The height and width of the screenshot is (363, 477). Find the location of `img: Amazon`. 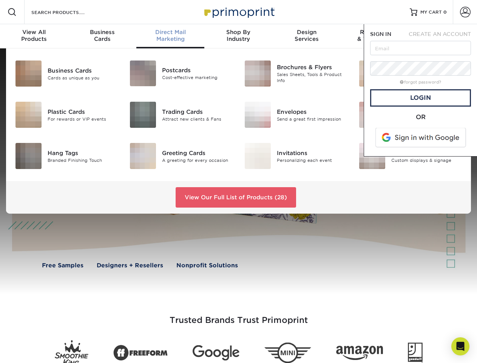

img: Amazon is located at coordinates (360, 353).